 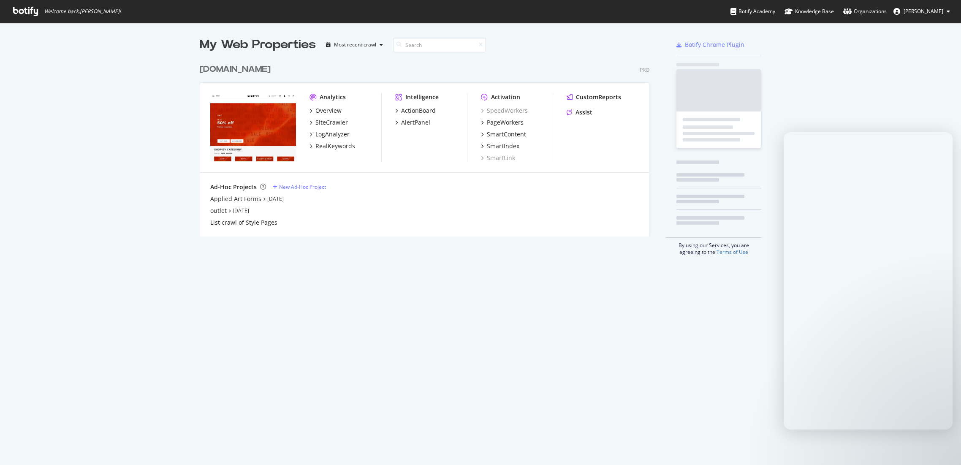 What do you see at coordinates (506, 134) in the screenshot?
I see `div: SmartContent` at bounding box center [506, 134].